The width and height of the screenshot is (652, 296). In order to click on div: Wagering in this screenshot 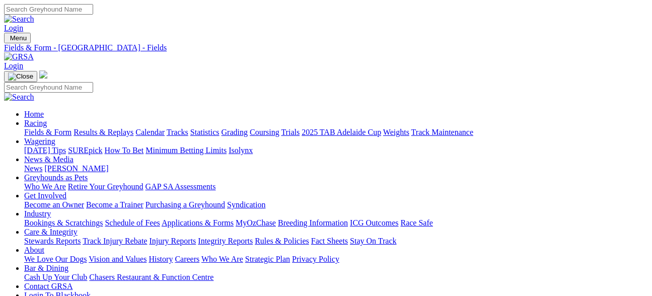, I will do `click(336, 151)`.